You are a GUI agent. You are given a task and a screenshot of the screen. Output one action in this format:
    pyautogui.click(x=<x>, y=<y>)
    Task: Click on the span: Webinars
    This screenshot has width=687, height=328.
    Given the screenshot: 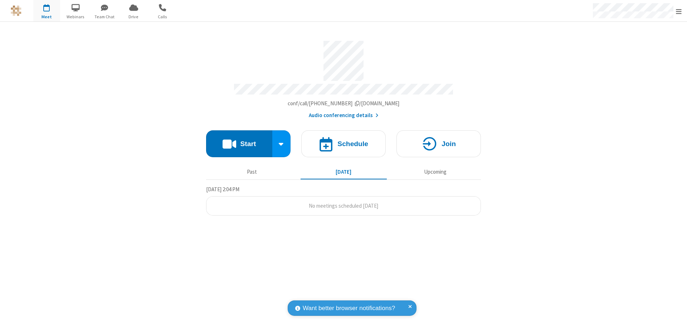 What is the action you would take?
    pyautogui.click(x=76, y=17)
    